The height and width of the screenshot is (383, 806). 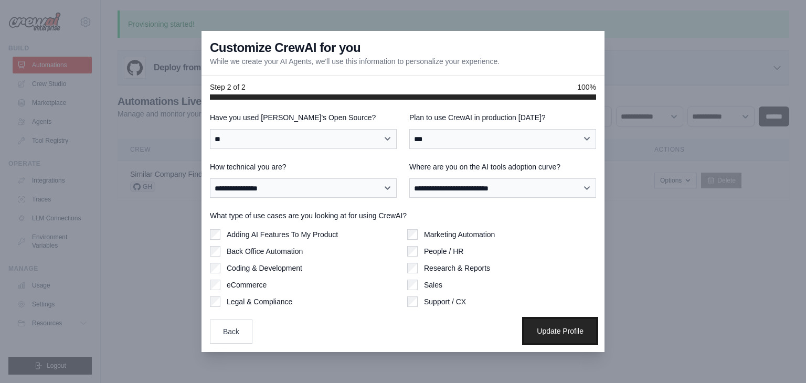 I want to click on button: Back, so click(x=231, y=332).